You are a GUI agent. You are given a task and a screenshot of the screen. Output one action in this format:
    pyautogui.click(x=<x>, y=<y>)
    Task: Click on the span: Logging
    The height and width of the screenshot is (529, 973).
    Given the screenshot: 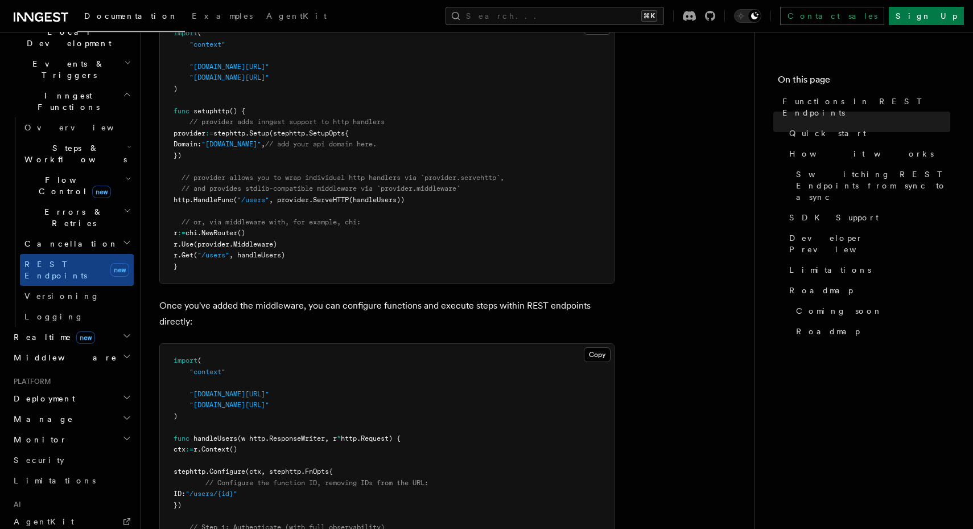 What is the action you would take?
    pyautogui.click(x=54, y=316)
    